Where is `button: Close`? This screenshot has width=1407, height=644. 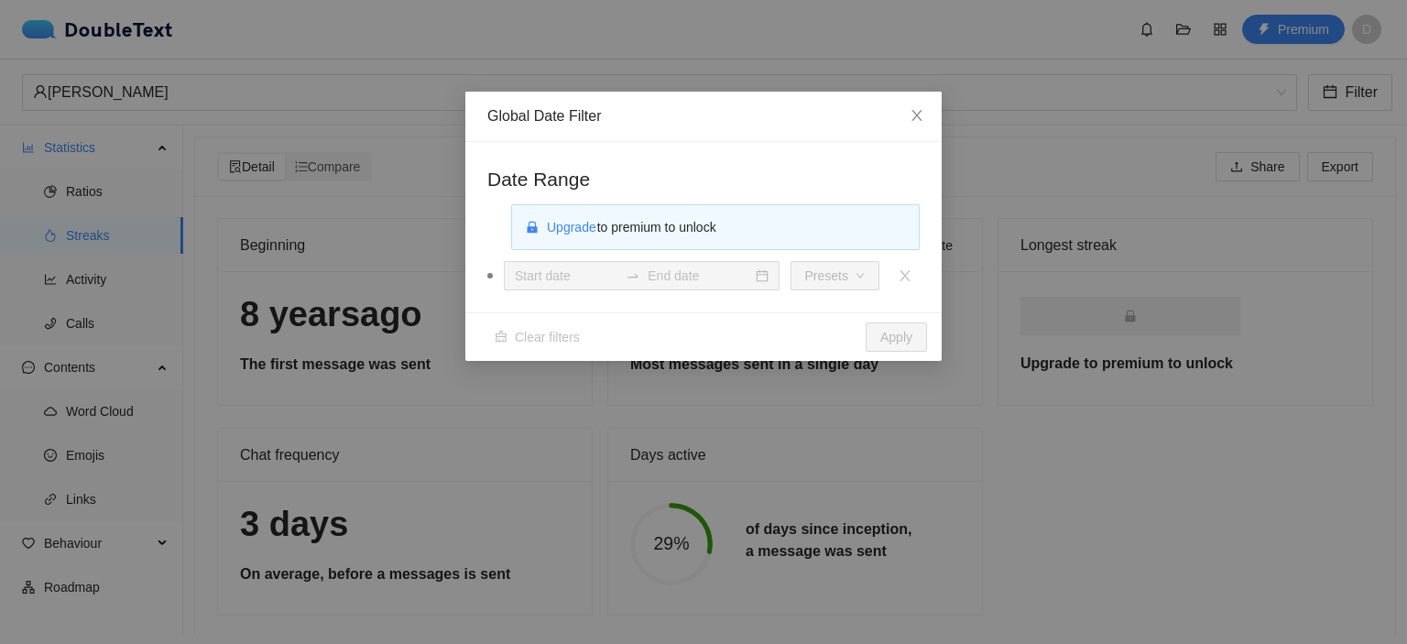
button: Close is located at coordinates (917, 116).